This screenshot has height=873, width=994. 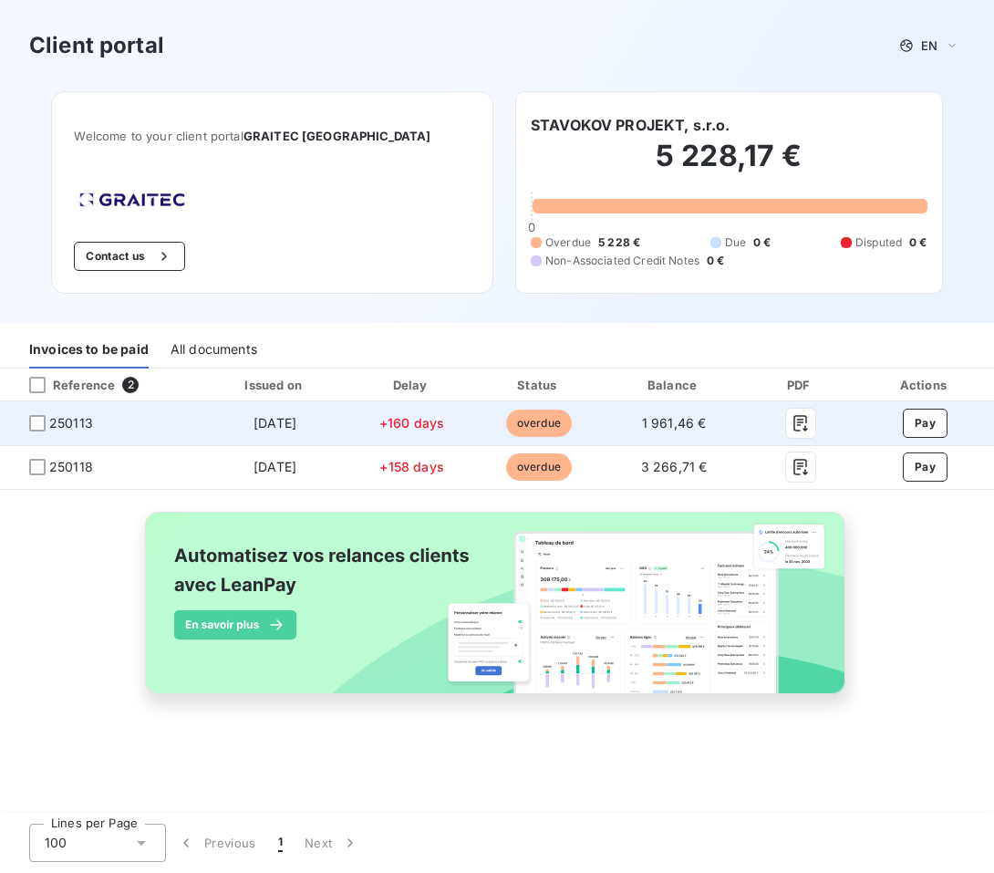 I want to click on div: Status, so click(x=539, y=385).